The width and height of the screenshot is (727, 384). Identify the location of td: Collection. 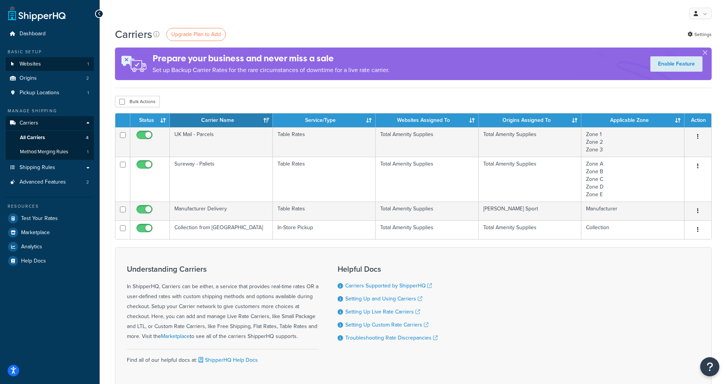
(633, 230).